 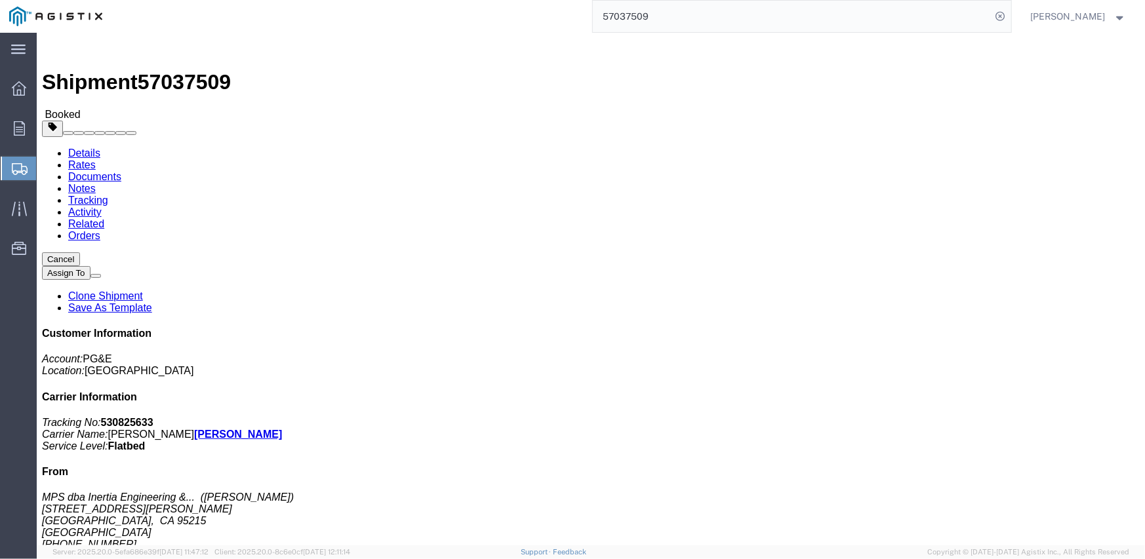 What do you see at coordinates (56, 16) in the screenshot?
I see `img: logo` at bounding box center [56, 16].